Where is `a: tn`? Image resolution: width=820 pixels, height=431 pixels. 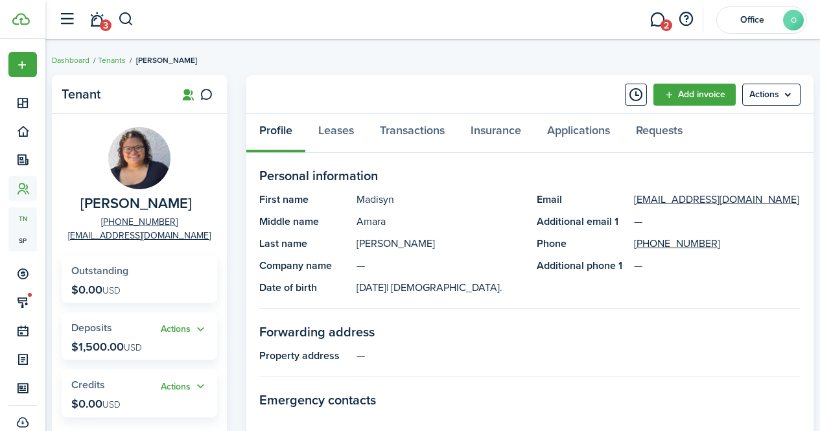 a: tn is located at coordinates (23, 218).